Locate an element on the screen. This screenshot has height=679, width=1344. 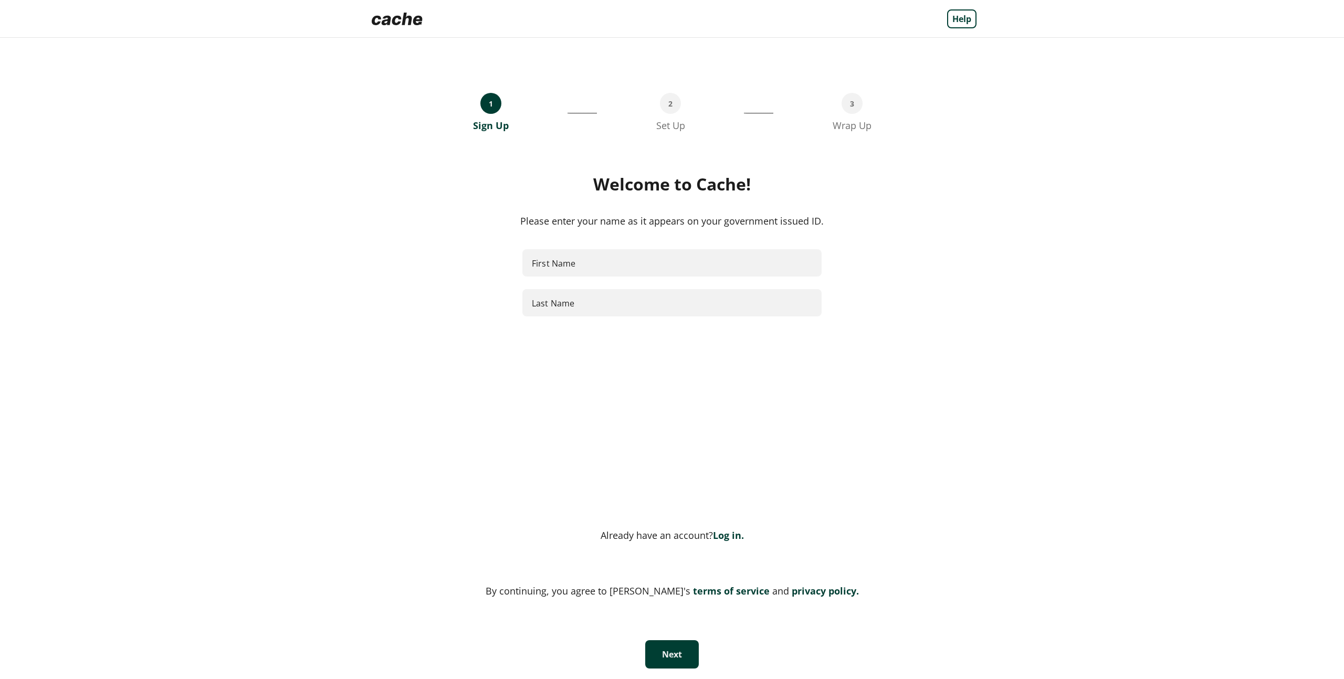
a: privacy policy. is located at coordinates (823, 591).